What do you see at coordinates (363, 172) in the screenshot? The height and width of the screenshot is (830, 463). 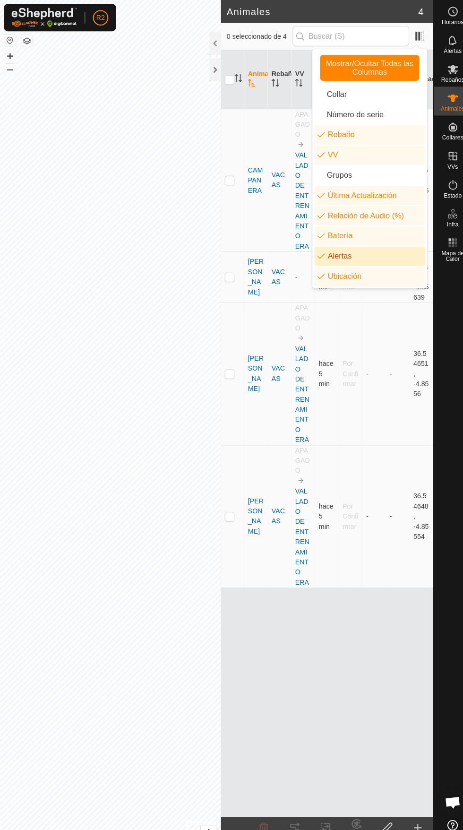 I see `li: common.btn.groups` at bounding box center [363, 172].